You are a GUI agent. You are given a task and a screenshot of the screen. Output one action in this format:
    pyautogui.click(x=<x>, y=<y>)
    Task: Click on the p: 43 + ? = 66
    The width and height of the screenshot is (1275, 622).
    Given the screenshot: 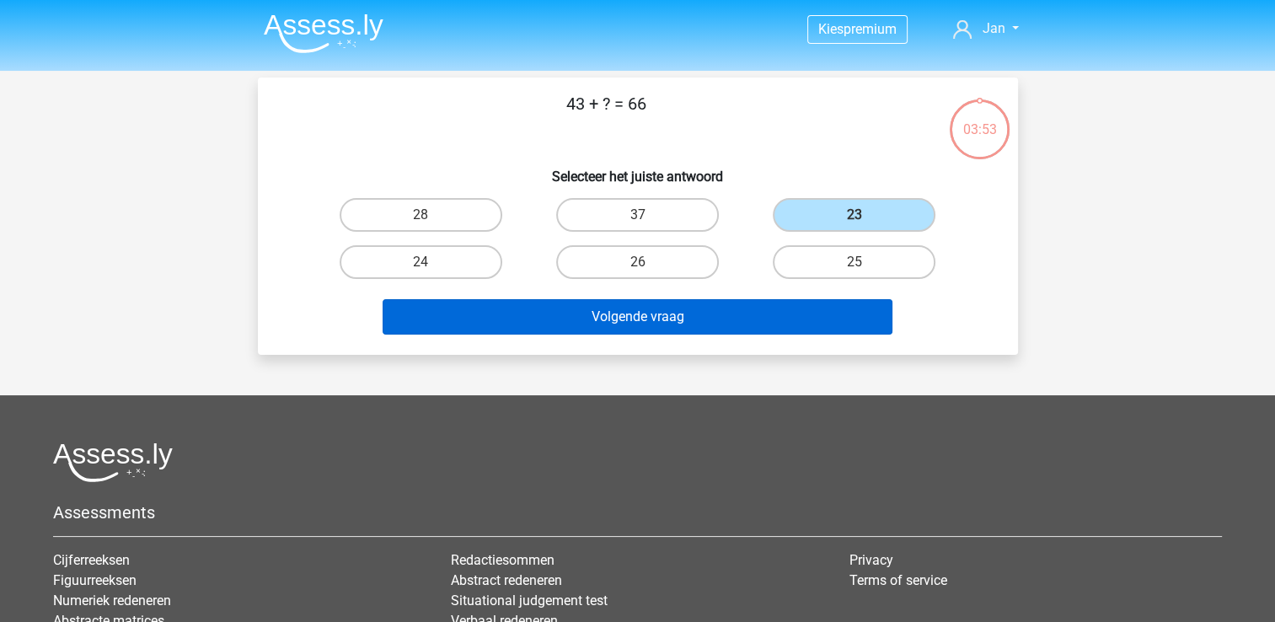 What is the action you would take?
    pyautogui.click(x=606, y=116)
    